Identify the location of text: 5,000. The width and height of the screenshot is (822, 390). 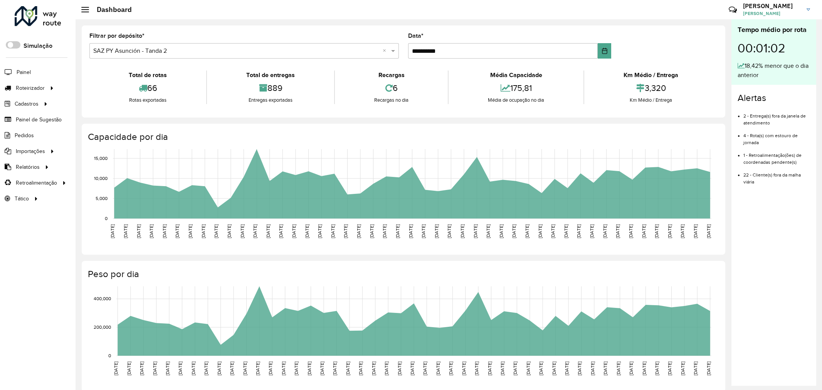
(101, 198).